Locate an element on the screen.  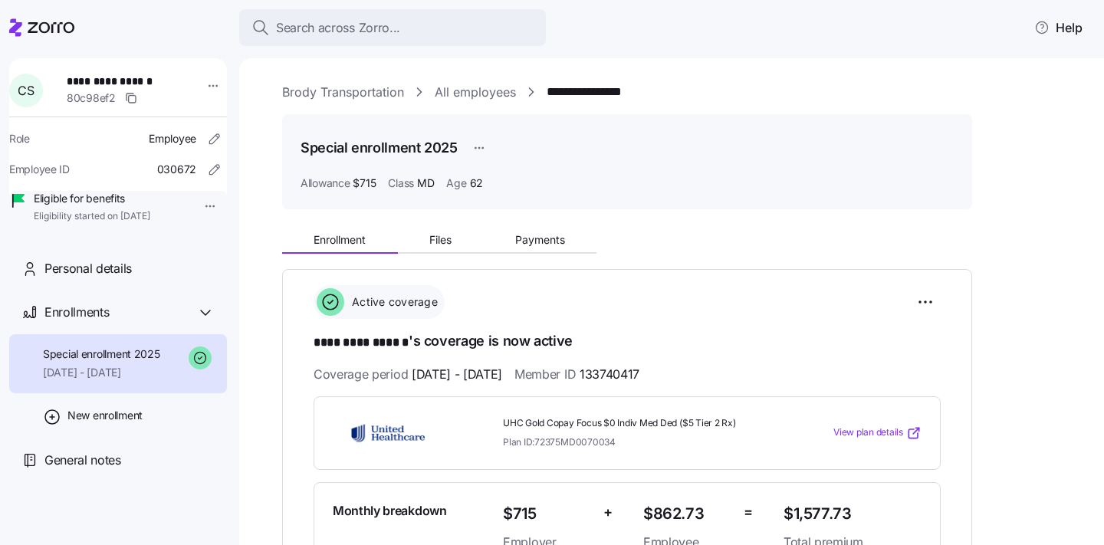
span: MD is located at coordinates (425, 183).